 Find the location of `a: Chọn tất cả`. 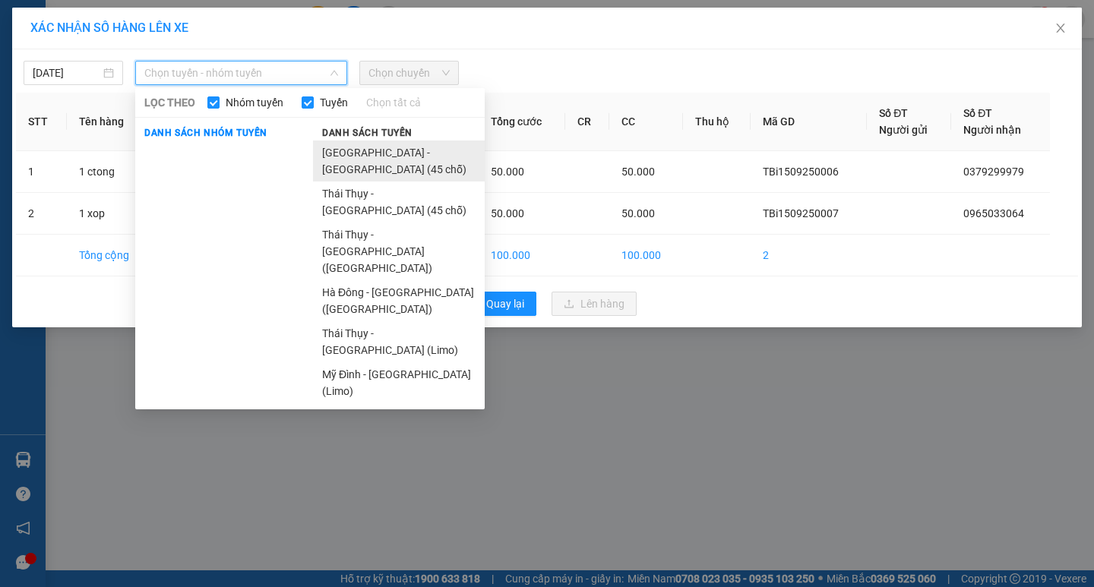

a: Chọn tất cả is located at coordinates (393, 103).